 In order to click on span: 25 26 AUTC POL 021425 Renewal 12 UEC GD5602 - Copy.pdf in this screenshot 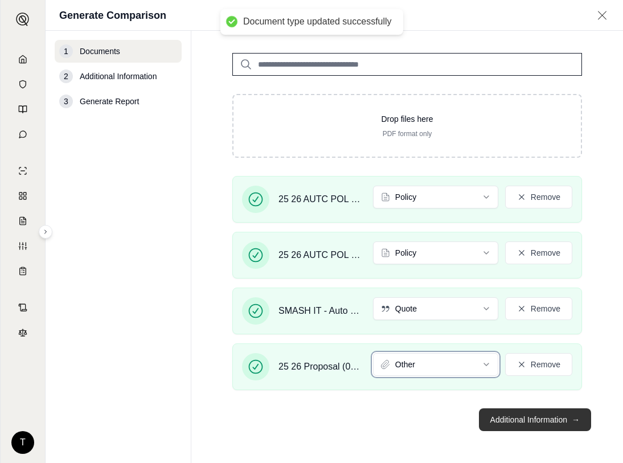, I will do `click(321, 255)`.